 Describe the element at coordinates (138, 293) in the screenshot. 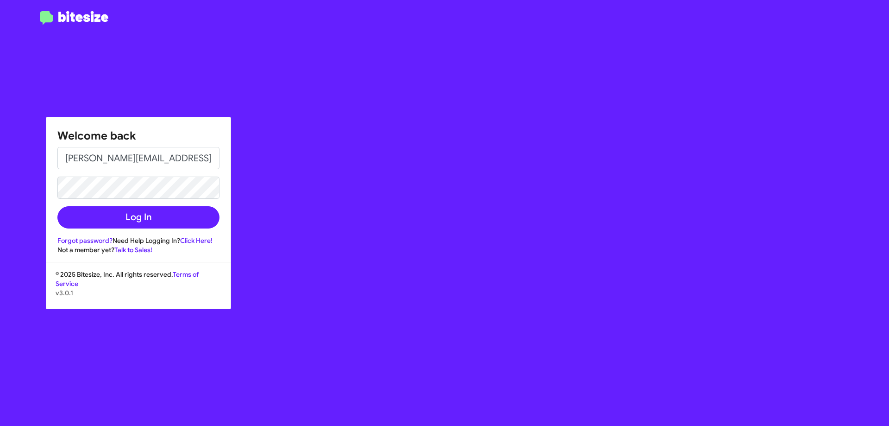

I see `p: v3.0.1` at that location.